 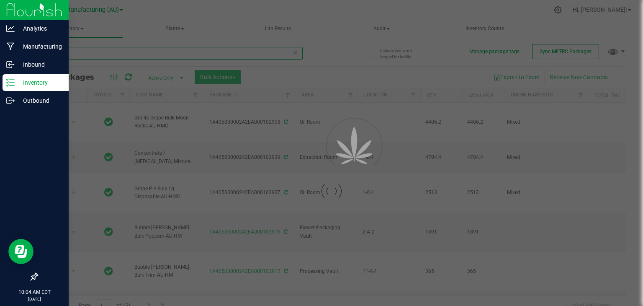 I want to click on p: Inbound, so click(x=40, y=65).